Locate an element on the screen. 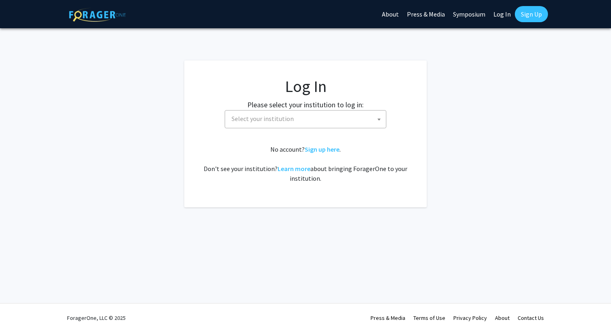 This screenshot has width=611, height=332. h1: Log In is located at coordinates (305, 86).